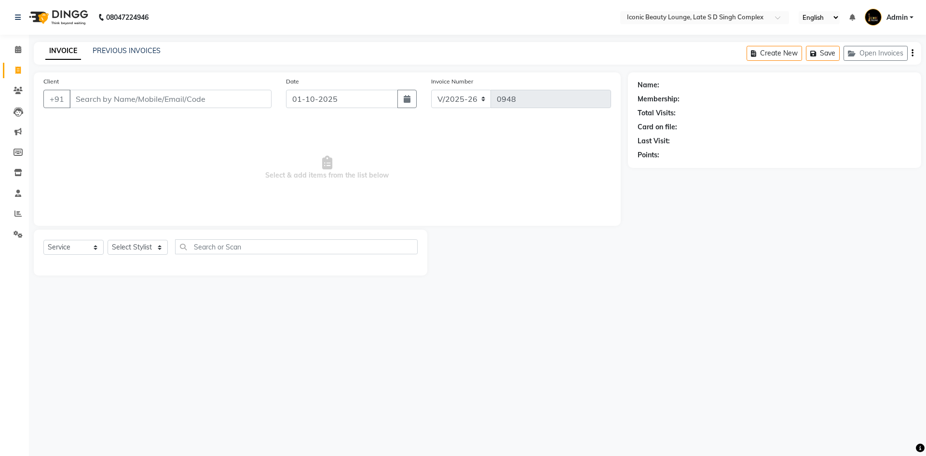  Describe the element at coordinates (327, 168) in the screenshot. I see `span: Select & add items from the list below` at that location.